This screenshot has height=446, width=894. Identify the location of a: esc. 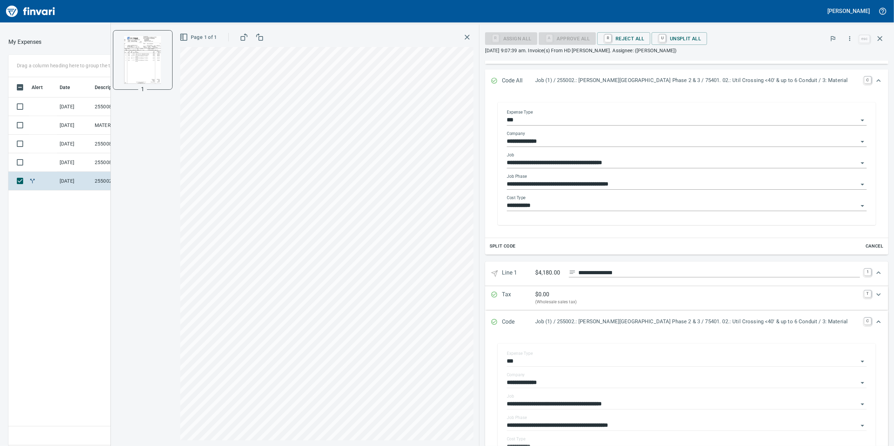
(864, 39).